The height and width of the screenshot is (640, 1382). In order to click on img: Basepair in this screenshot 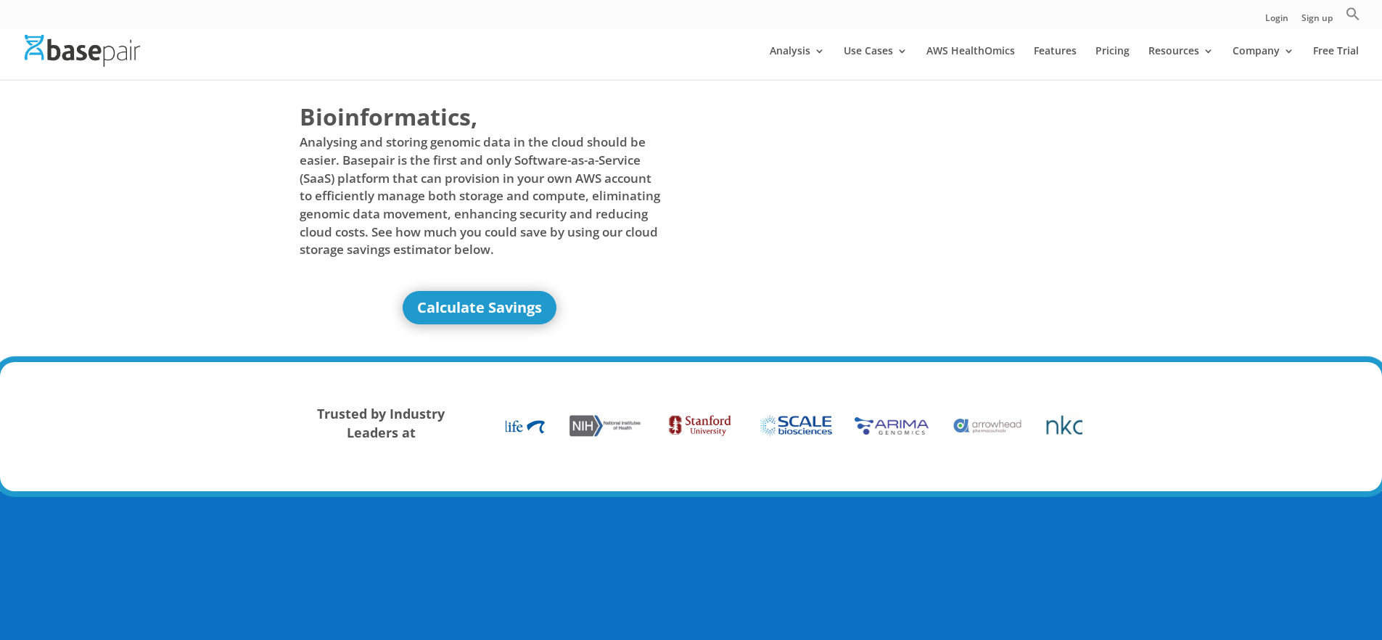, I will do `click(82, 50)`.